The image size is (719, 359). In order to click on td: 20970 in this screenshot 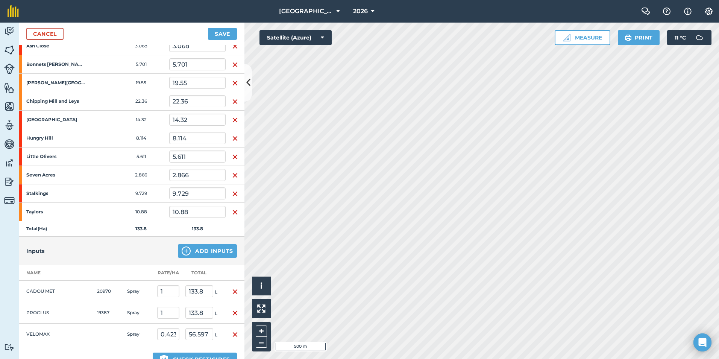, I will do `click(109, 291)`.